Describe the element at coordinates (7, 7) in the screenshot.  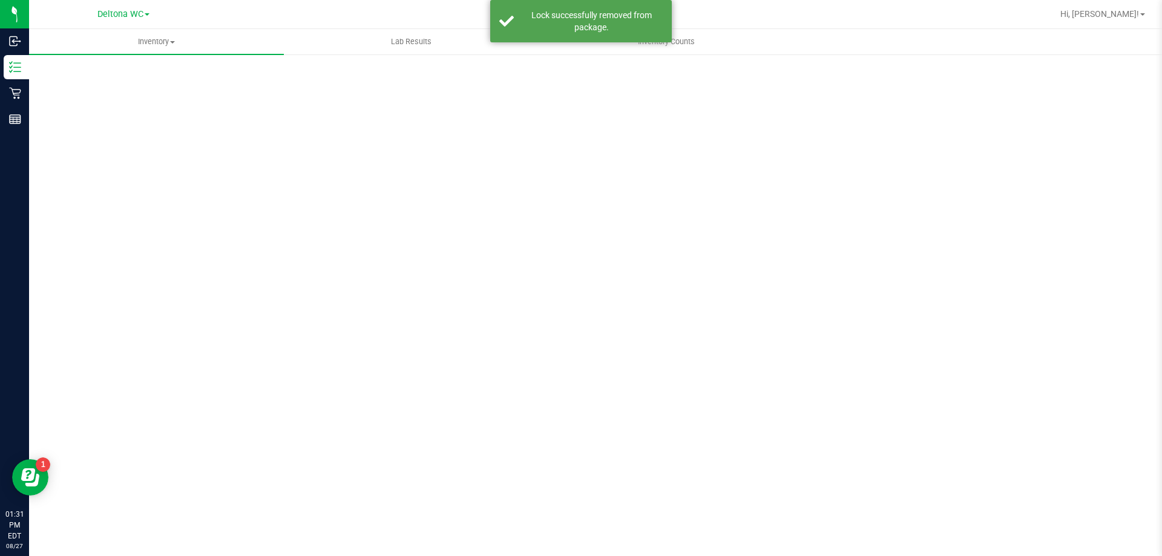
I see `span: 1` at that location.